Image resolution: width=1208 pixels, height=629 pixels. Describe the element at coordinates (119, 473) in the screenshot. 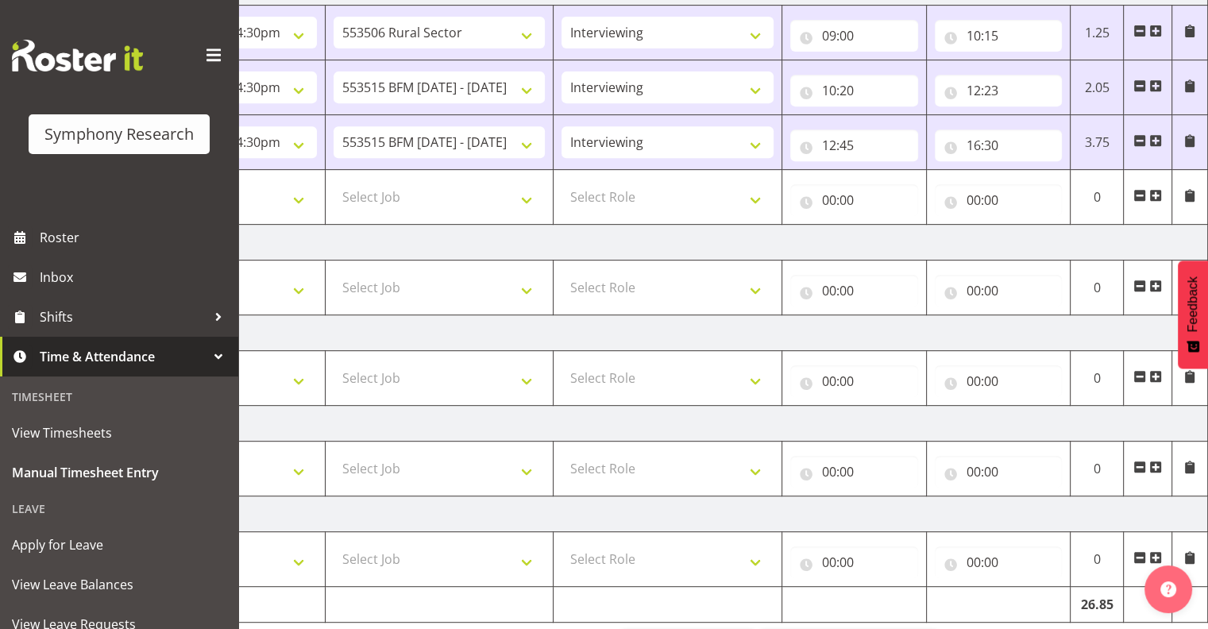

I see `a: Manual Timesheet Entry` at that location.